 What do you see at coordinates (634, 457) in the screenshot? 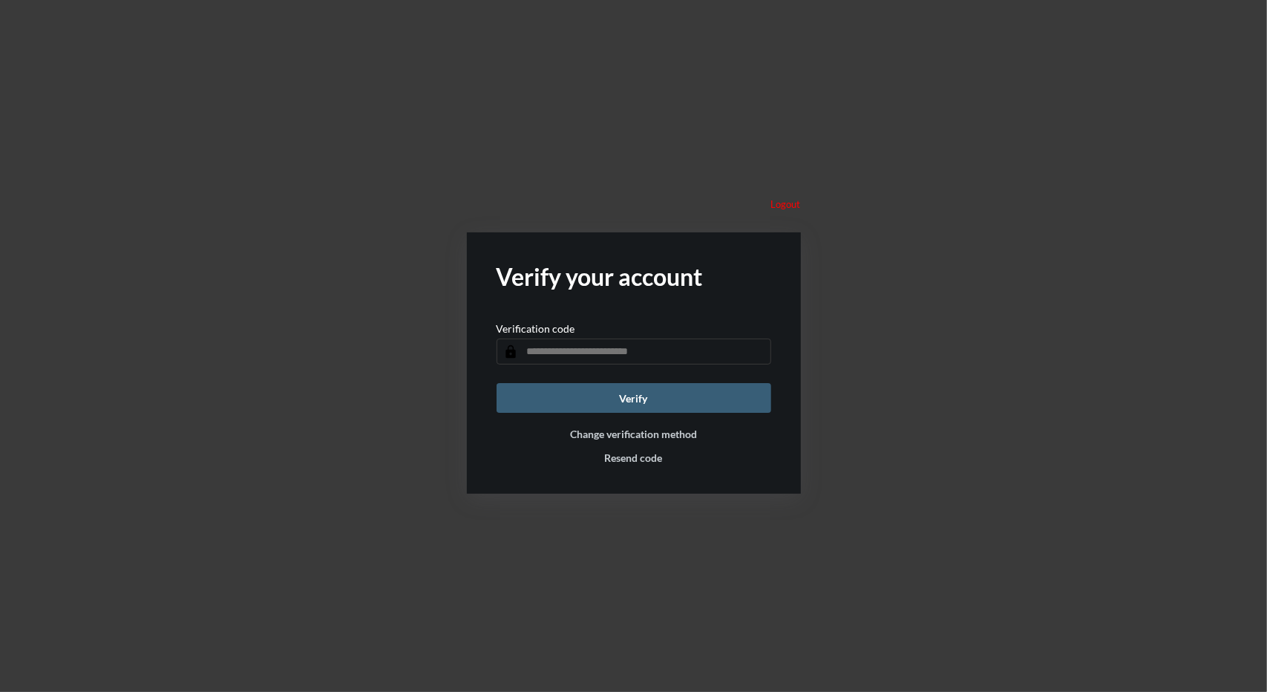
I see `button: Resend code` at bounding box center [634, 457].